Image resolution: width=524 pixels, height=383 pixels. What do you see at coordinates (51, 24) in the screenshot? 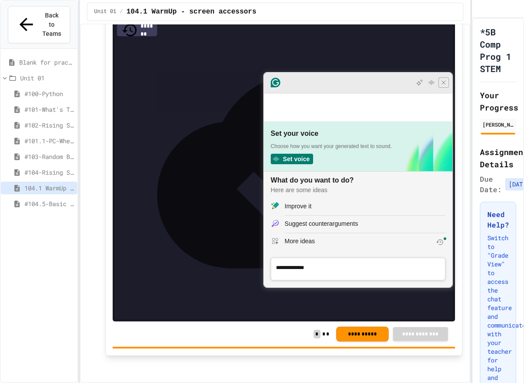
I see `span: Back to Teams` at bounding box center [51, 24].